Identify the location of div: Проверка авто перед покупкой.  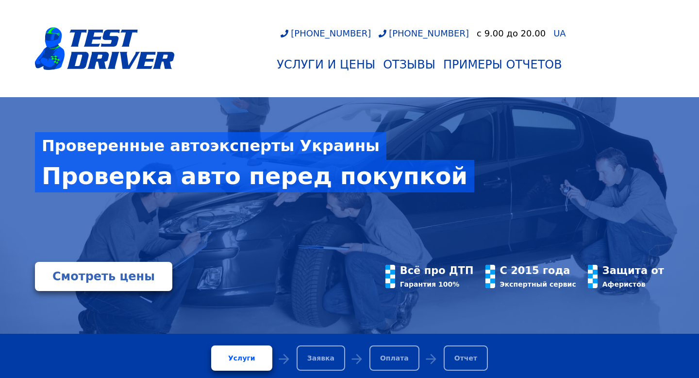
(254, 176).